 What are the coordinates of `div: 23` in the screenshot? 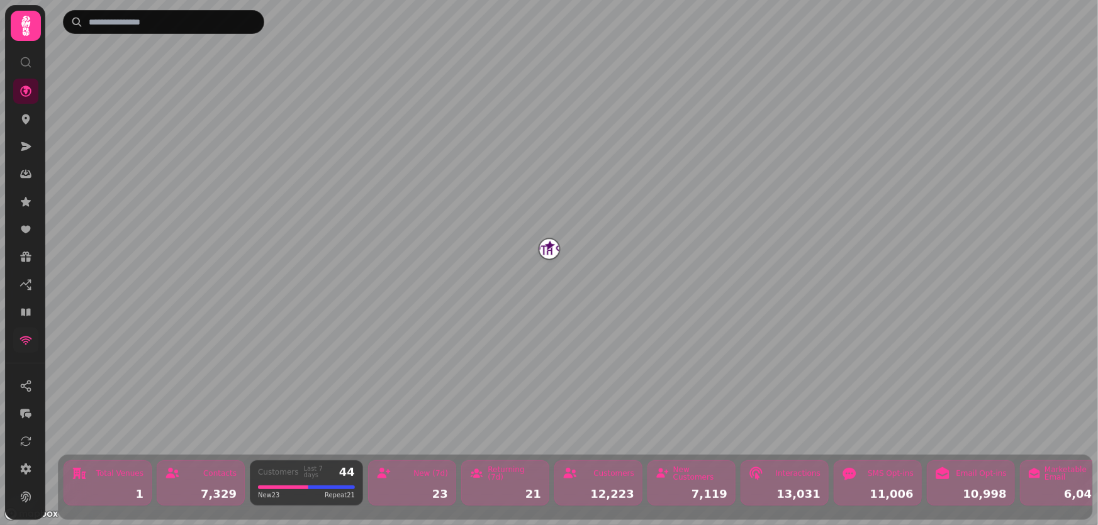 It's located at (412, 495).